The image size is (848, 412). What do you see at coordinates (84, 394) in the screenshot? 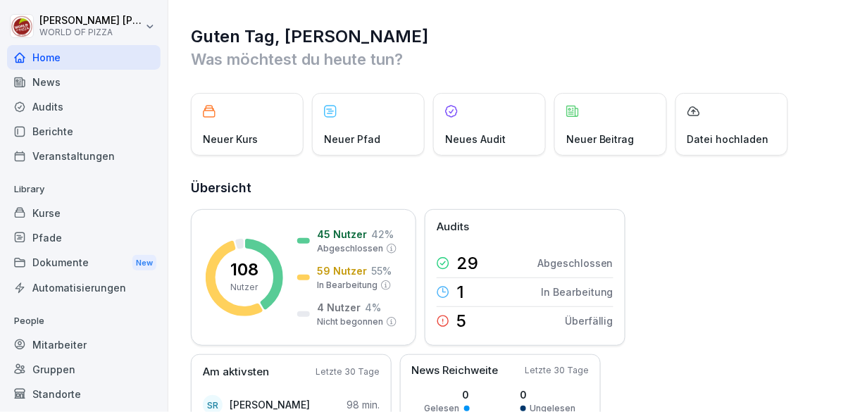
I see `a: Standorte` at bounding box center [84, 394].